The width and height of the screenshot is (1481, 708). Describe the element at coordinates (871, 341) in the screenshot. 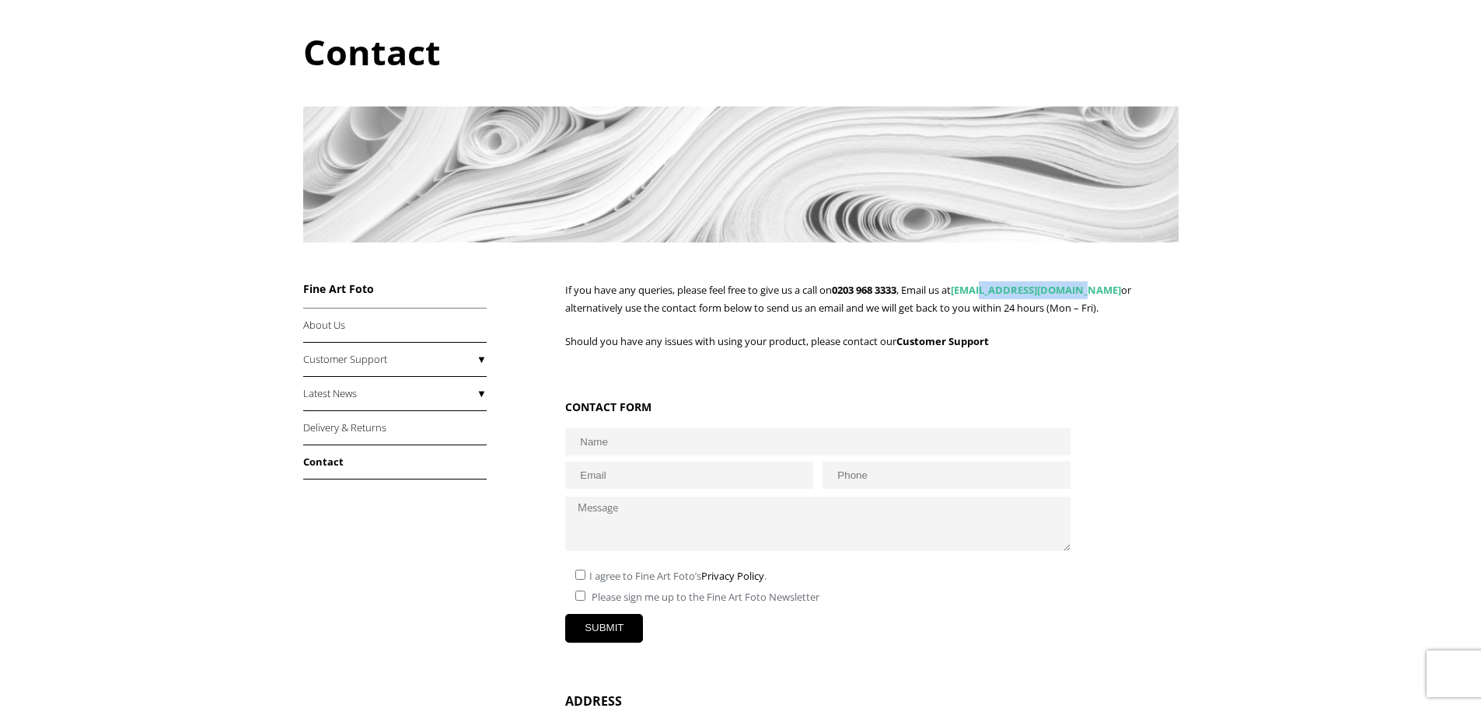

I see `p: Should you have any issues with using your product, please contact our` at that location.